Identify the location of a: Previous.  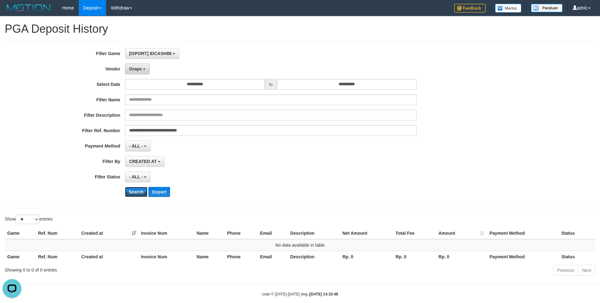
(566, 271).